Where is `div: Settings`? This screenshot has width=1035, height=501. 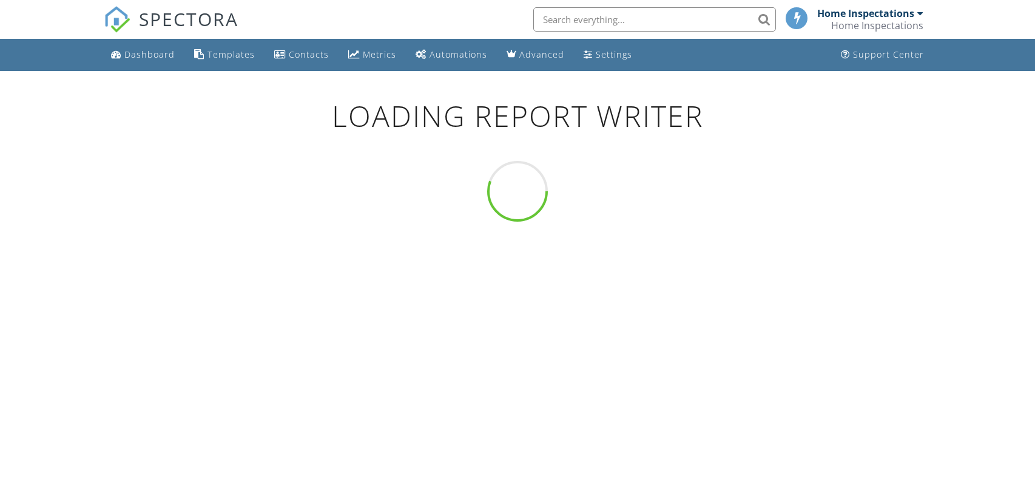 div: Settings is located at coordinates (614, 54).